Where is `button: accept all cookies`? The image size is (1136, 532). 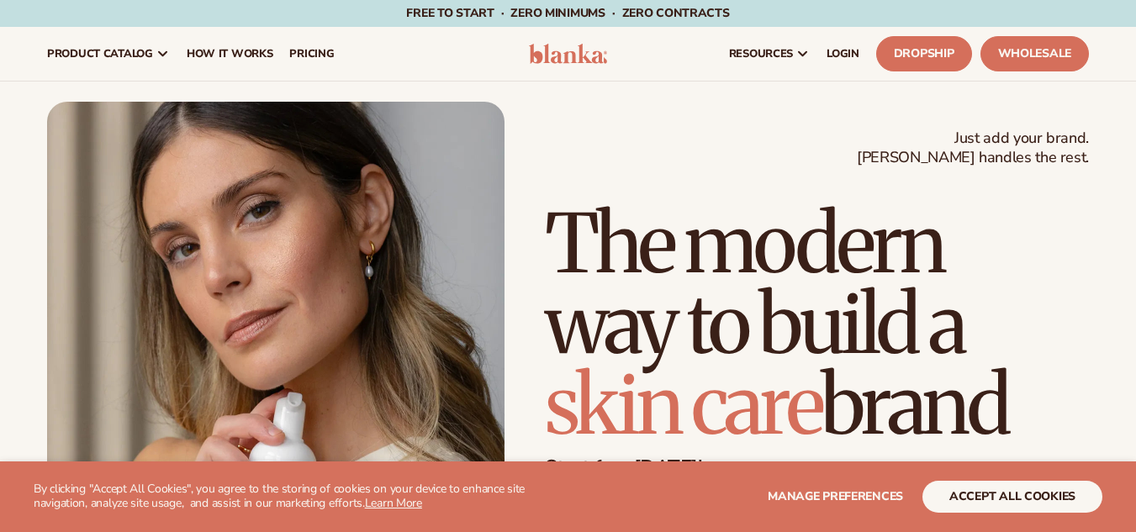
button: accept all cookies is located at coordinates (1012, 497).